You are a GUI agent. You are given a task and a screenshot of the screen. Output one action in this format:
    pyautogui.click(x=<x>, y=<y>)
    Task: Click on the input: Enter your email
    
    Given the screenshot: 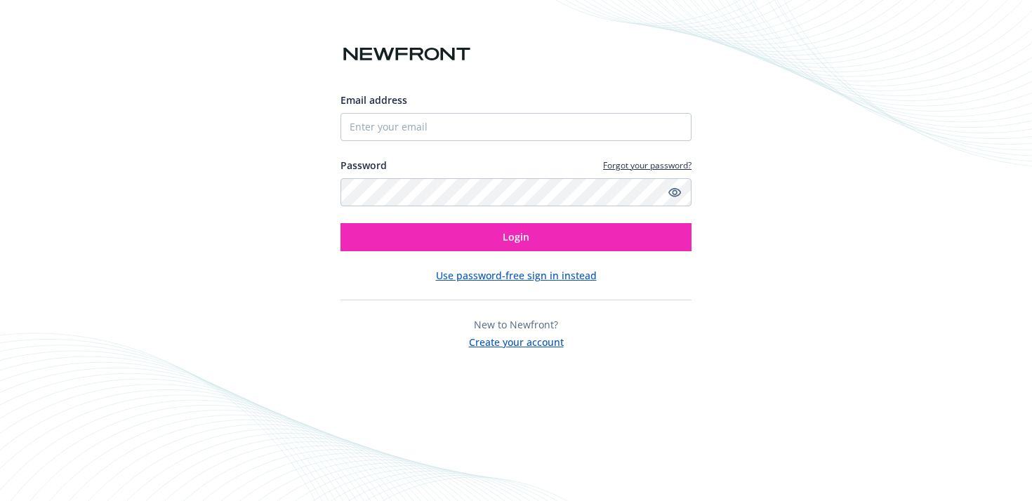 What is the action you would take?
    pyautogui.click(x=516, y=127)
    